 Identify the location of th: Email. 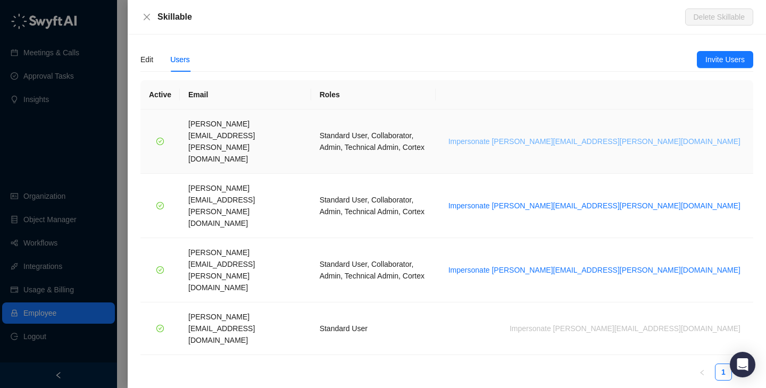
(245, 95).